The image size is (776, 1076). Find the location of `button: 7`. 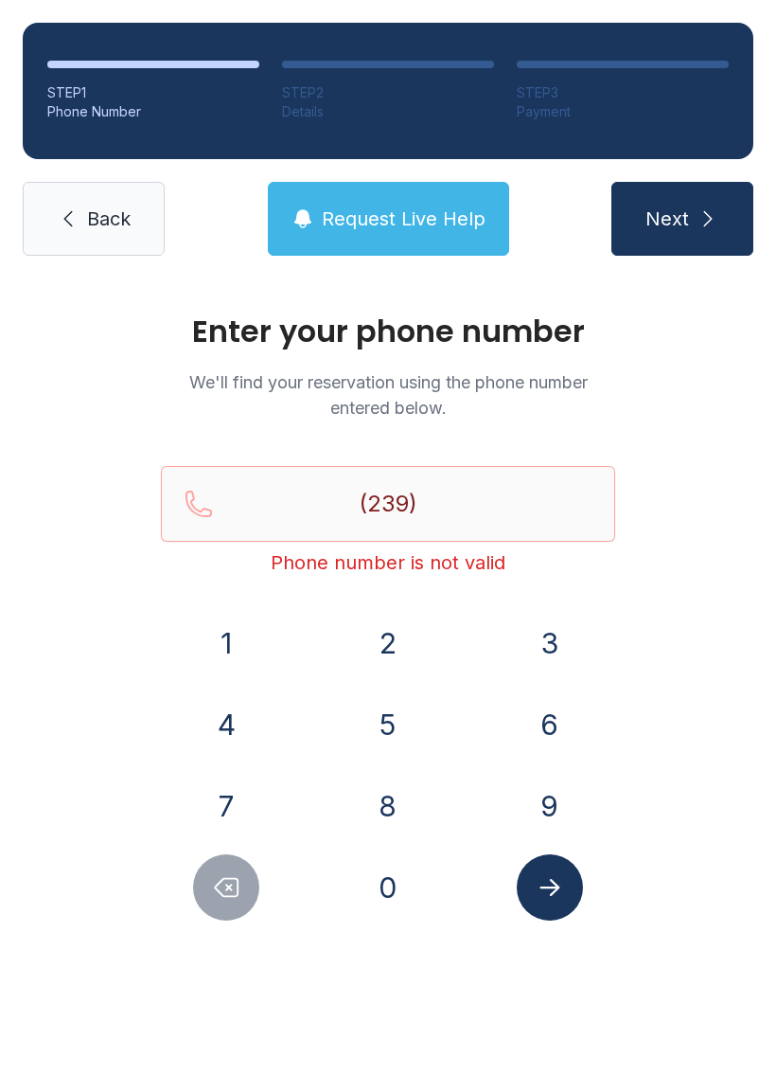

button: 7 is located at coordinates (226, 806).